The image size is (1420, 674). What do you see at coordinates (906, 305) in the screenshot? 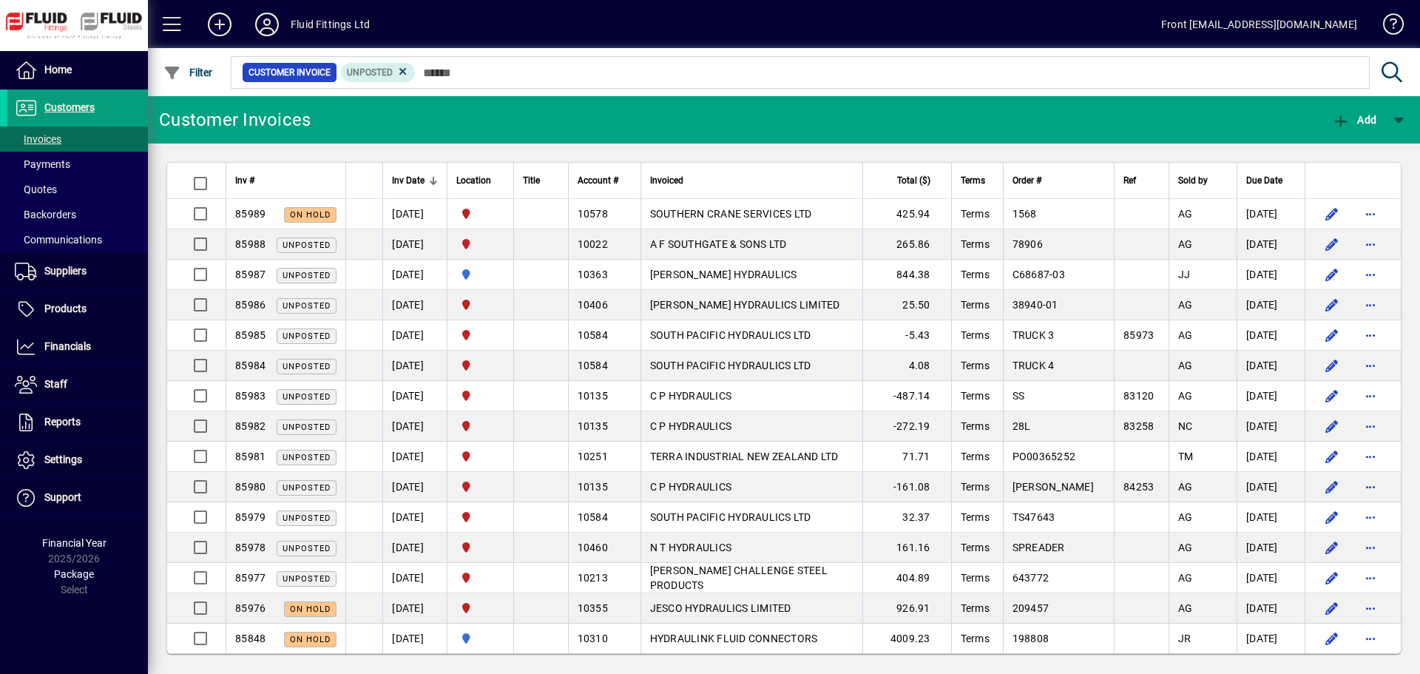
I see `td: 25.50` at bounding box center [906, 305].